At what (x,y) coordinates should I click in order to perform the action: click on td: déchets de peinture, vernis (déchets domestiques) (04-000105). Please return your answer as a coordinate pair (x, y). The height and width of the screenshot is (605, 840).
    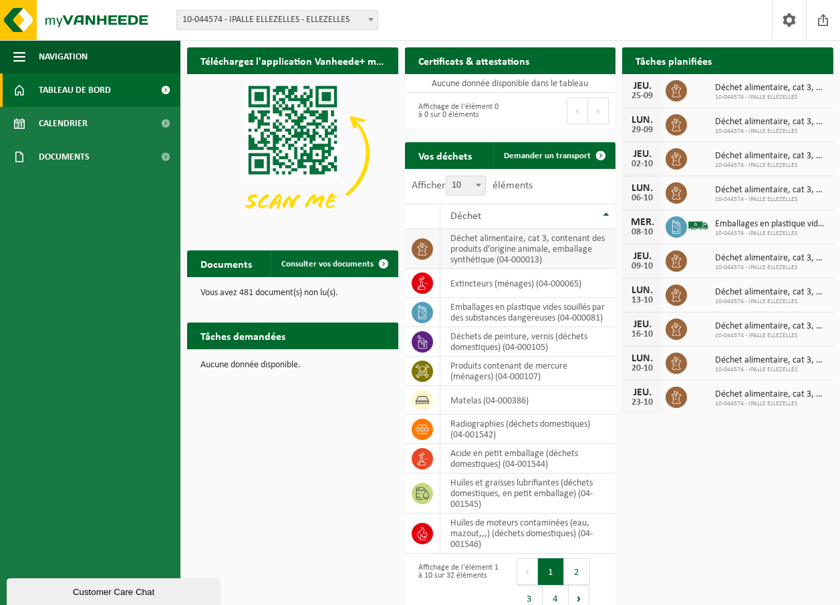
    Looking at the image, I should click on (528, 342).